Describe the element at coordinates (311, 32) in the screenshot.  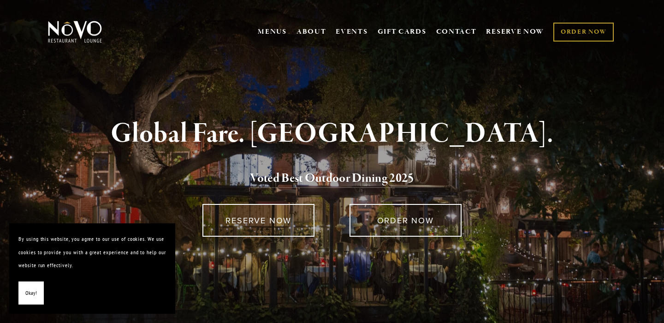
I see `a: ABOUT` at that location.